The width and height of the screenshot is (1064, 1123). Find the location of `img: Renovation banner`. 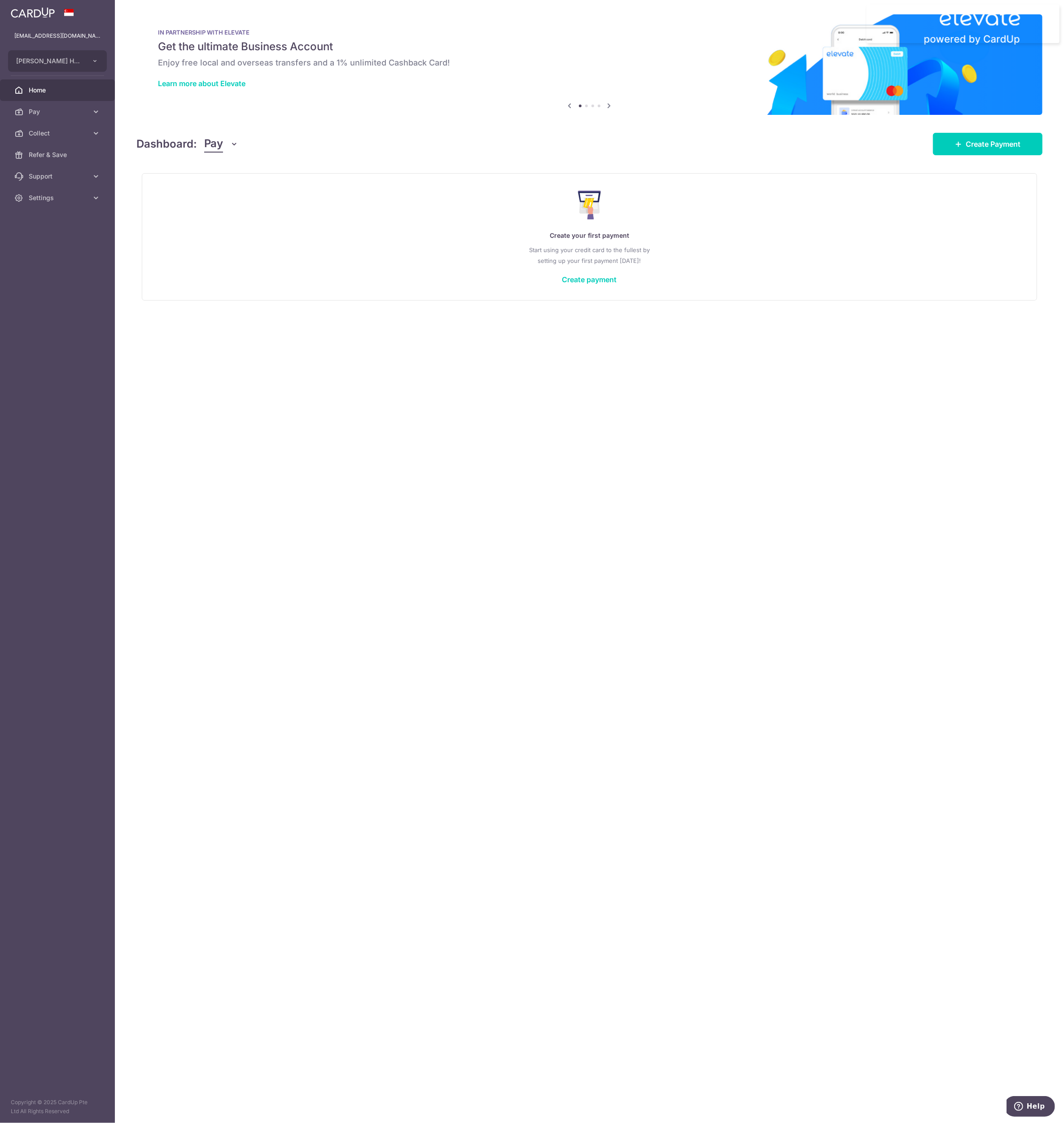

img: Renovation banner is located at coordinates (589, 65).